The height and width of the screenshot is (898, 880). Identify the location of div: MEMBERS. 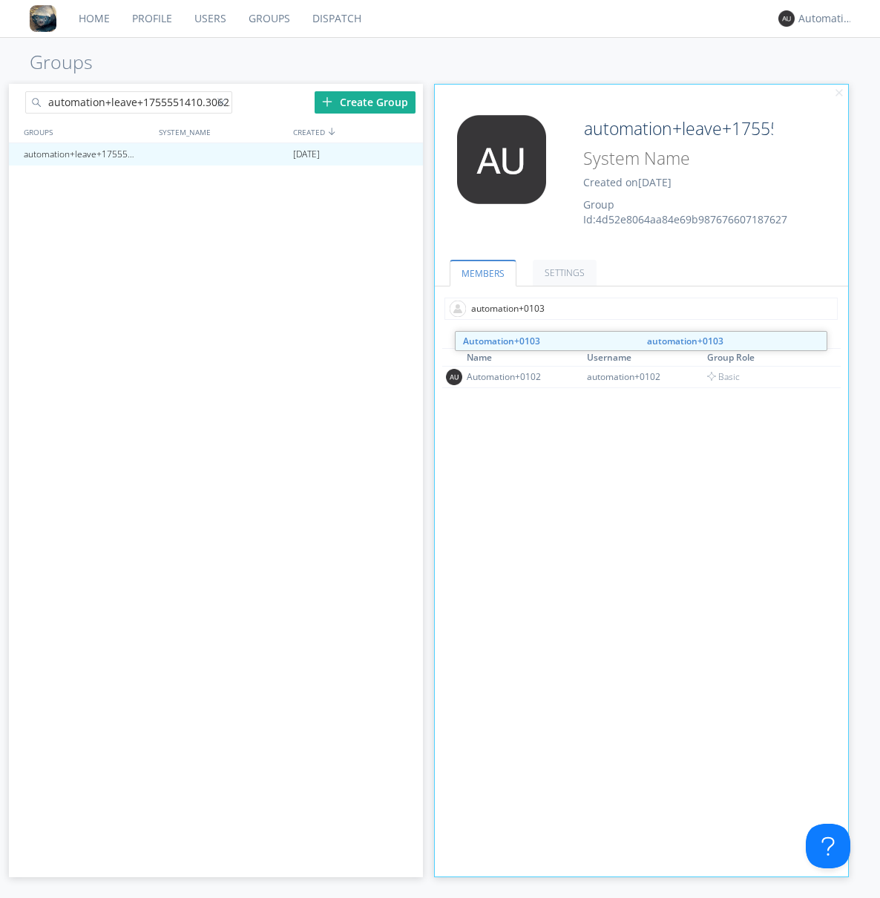
(642, 340).